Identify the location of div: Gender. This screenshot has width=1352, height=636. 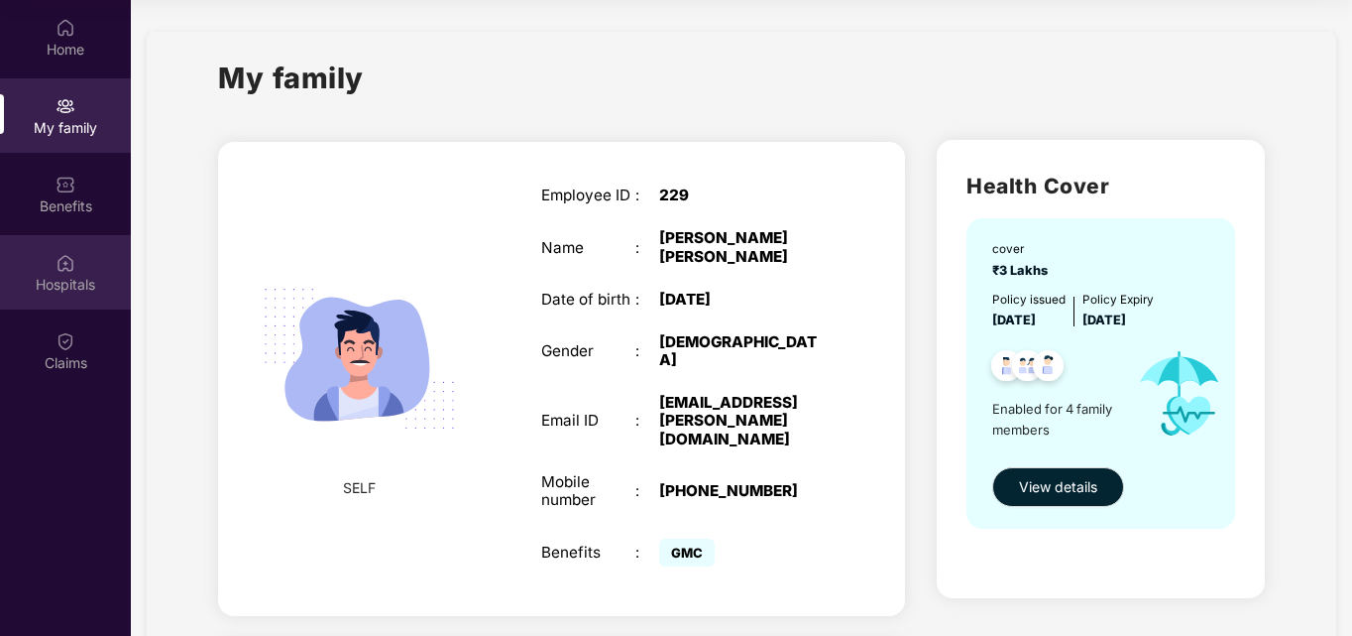
(589, 351).